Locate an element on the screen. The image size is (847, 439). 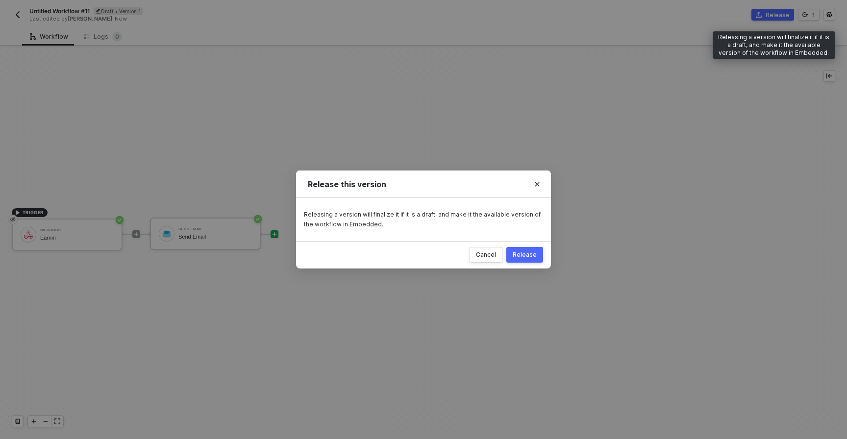
span: icon-minus is located at coordinates (46, 422).